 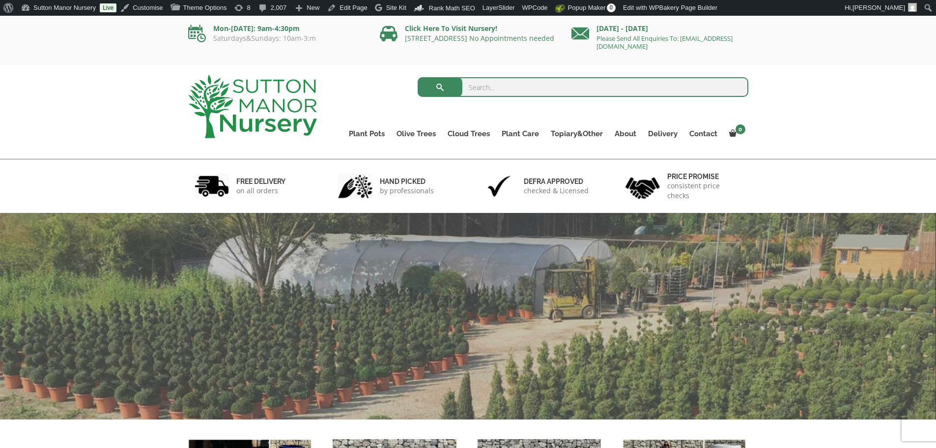 I want to click on a: 0, so click(x=736, y=134).